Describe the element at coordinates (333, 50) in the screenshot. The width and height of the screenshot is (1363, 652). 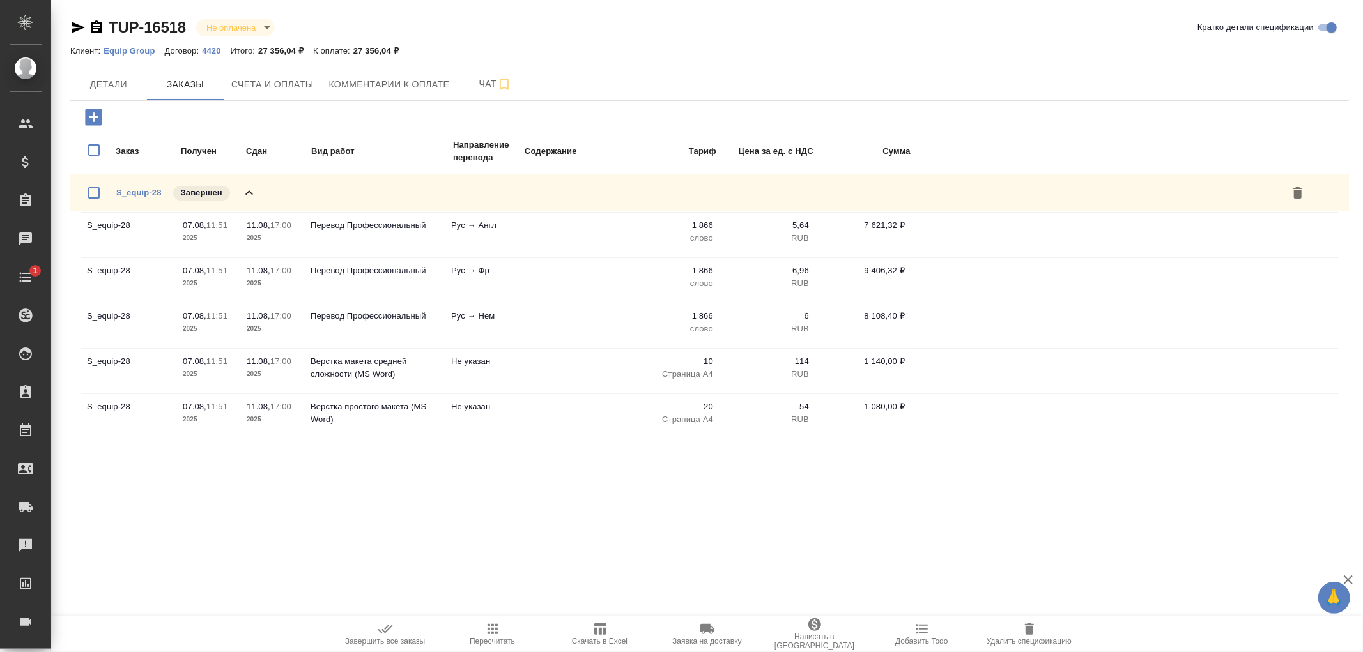
I see `p: К оплате:` at that location.